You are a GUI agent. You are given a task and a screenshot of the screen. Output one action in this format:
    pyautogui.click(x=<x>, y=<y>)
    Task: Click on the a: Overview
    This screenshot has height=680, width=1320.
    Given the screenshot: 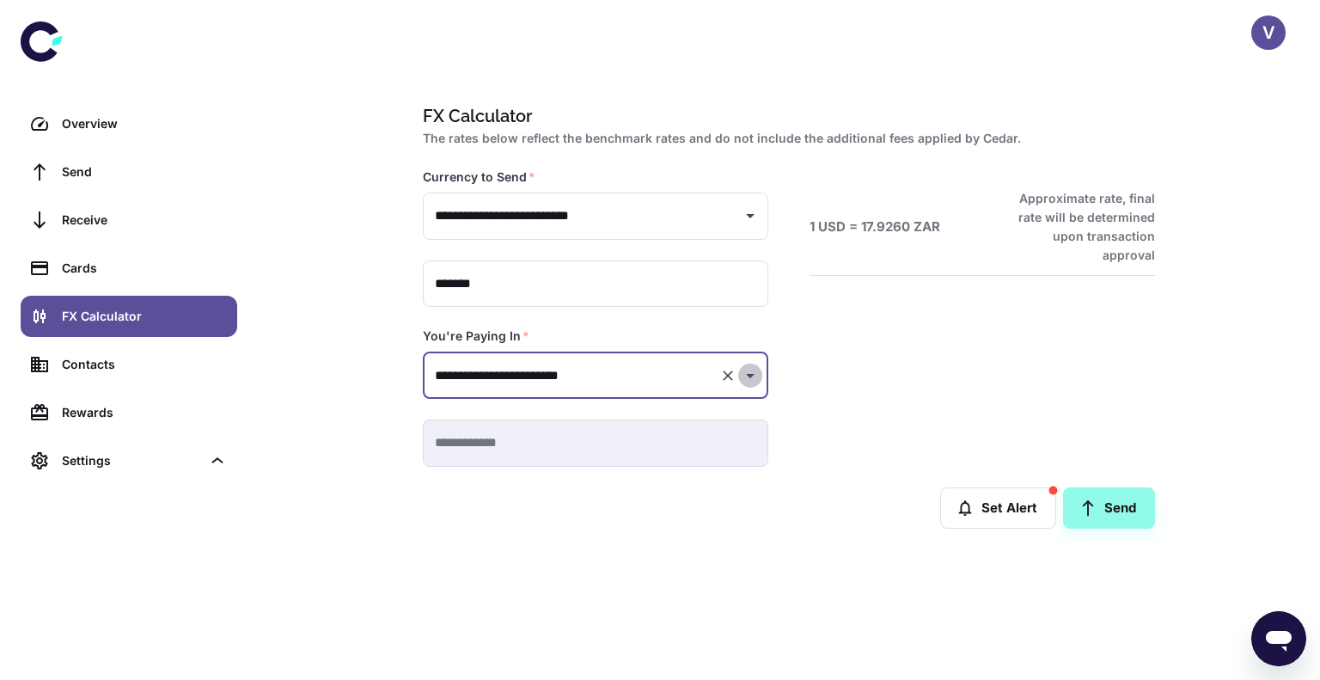 What is the action you would take?
    pyautogui.click(x=129, y=124)
    